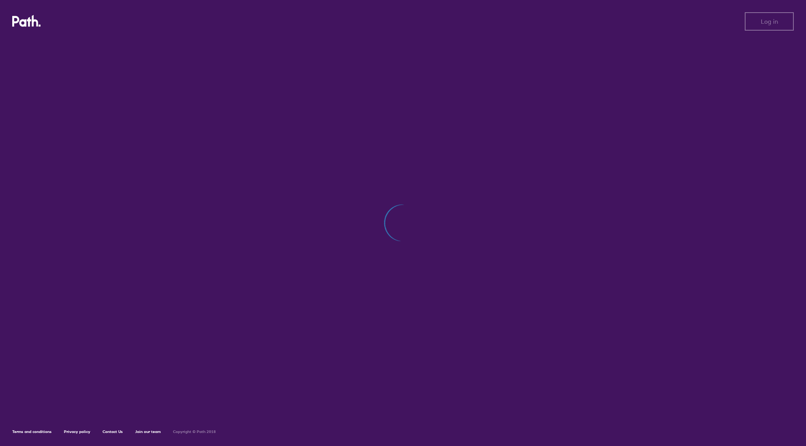  Describe the element at coordinates (77, 432) in the screenshot. I see `a: Privacy policy` at that location.